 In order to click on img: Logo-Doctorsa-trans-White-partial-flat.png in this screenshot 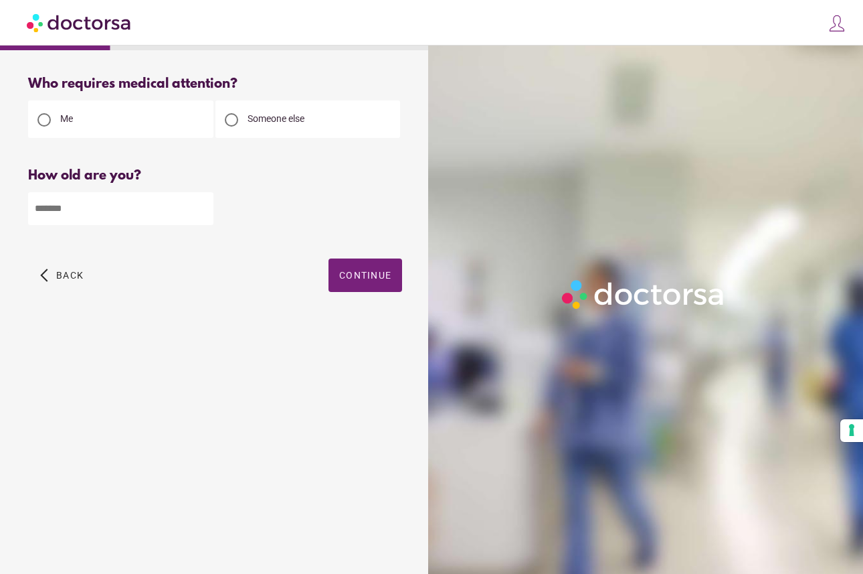, I will do `click(644, 294)`.